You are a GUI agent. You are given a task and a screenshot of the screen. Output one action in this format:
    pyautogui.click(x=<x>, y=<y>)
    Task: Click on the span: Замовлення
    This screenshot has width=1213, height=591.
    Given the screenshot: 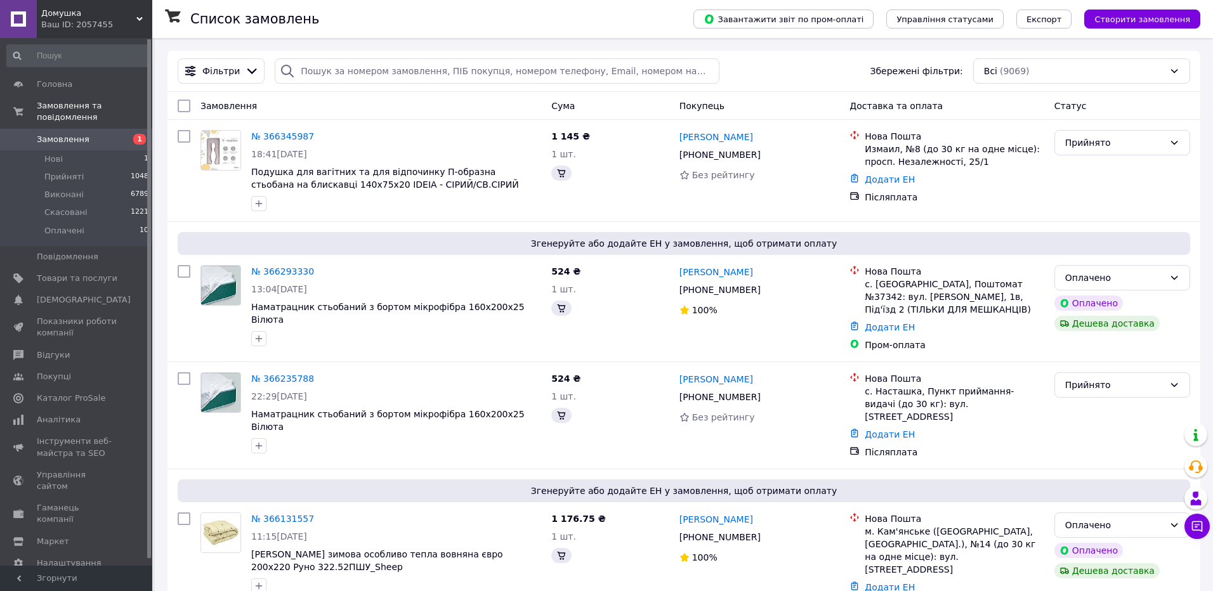 What is the action you would take?
    pyautogui.click(x=228, y=106)
    